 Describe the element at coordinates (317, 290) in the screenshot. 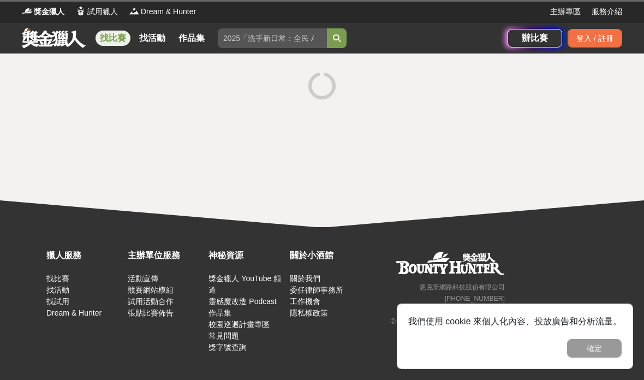

I see `a: 委任律師事務所` at that location.